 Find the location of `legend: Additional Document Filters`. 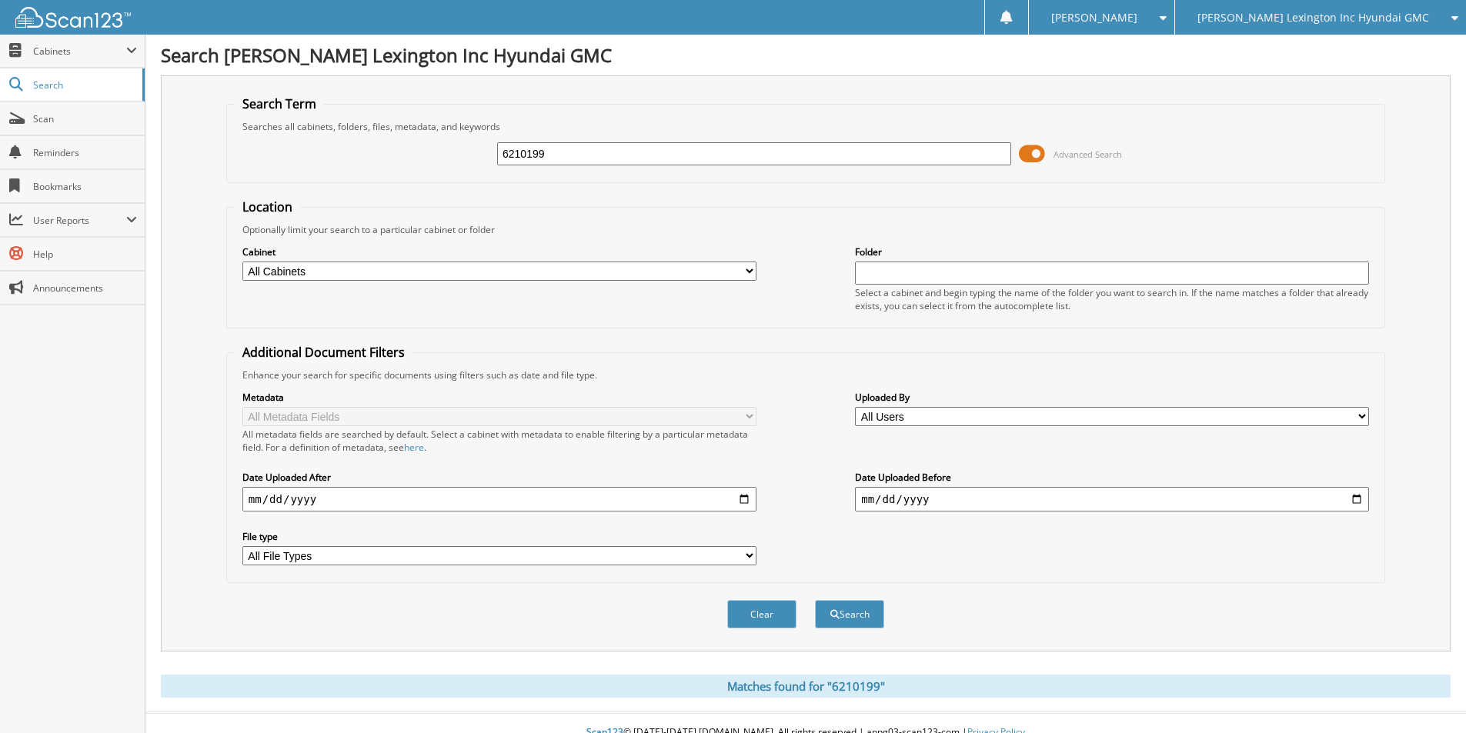

legend: Additional Document Filters is located at coordinates (323, 352).